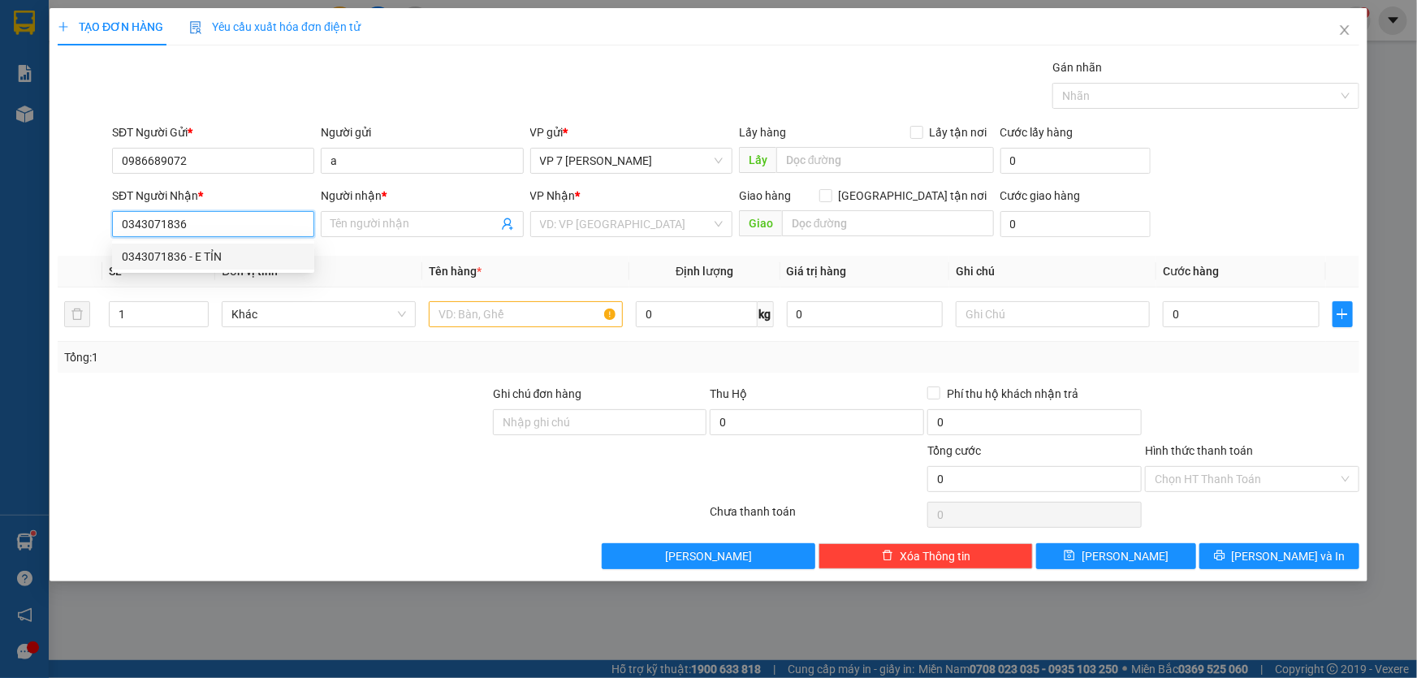 This screenshot has height=678, width=1417. I want to click on div: Chưa thanh toán, so click(818, 516).